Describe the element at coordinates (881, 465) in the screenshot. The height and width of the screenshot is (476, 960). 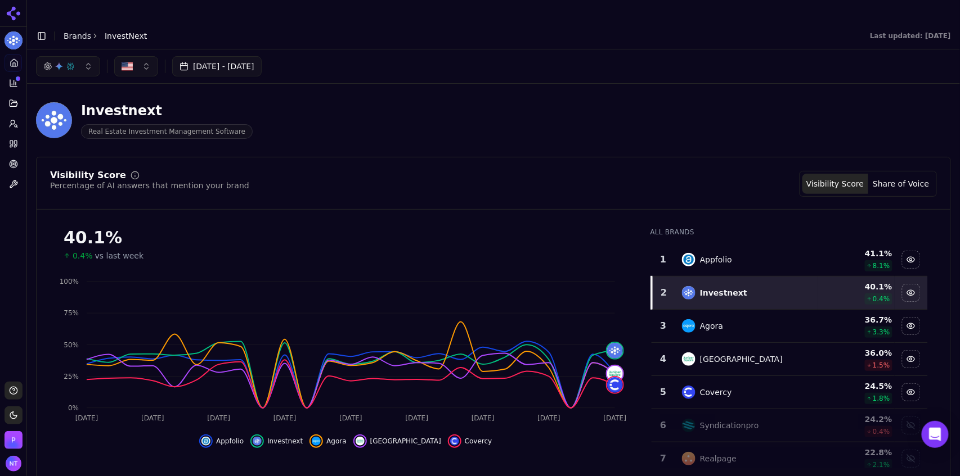
I see `span: 2.1 %` at that location.